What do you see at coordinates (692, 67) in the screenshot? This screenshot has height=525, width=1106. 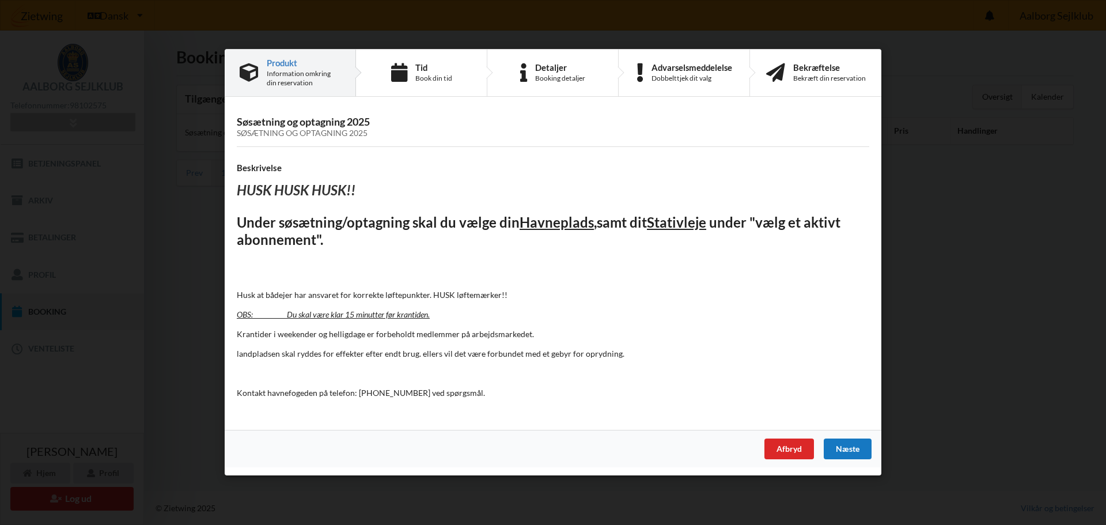 I see `div: Advarselsmeddelelse` at bounding box center [692, 67].